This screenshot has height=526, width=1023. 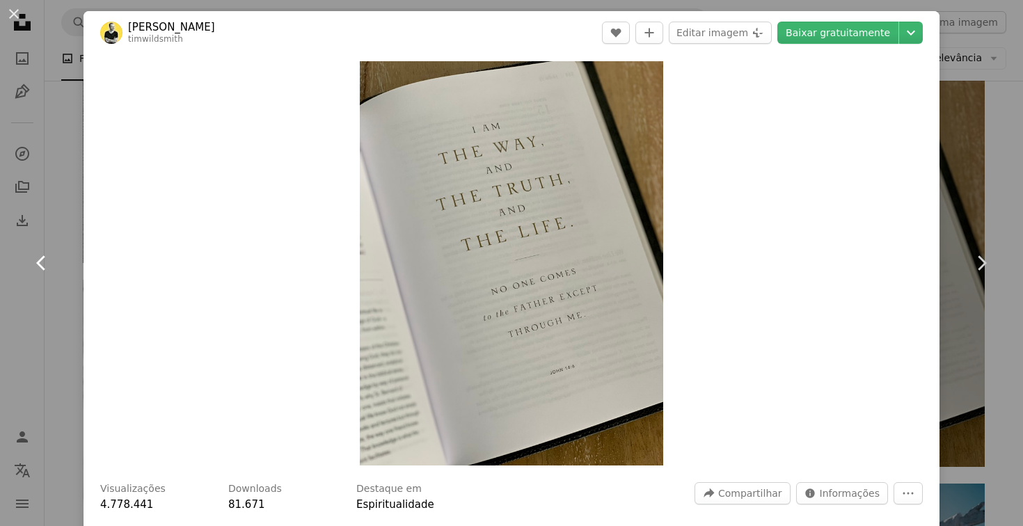 What do you see at coordinates (838, 33) in the screenshot?
I see `a: Baixar gratuitamente` at bounding box center [838, 33].